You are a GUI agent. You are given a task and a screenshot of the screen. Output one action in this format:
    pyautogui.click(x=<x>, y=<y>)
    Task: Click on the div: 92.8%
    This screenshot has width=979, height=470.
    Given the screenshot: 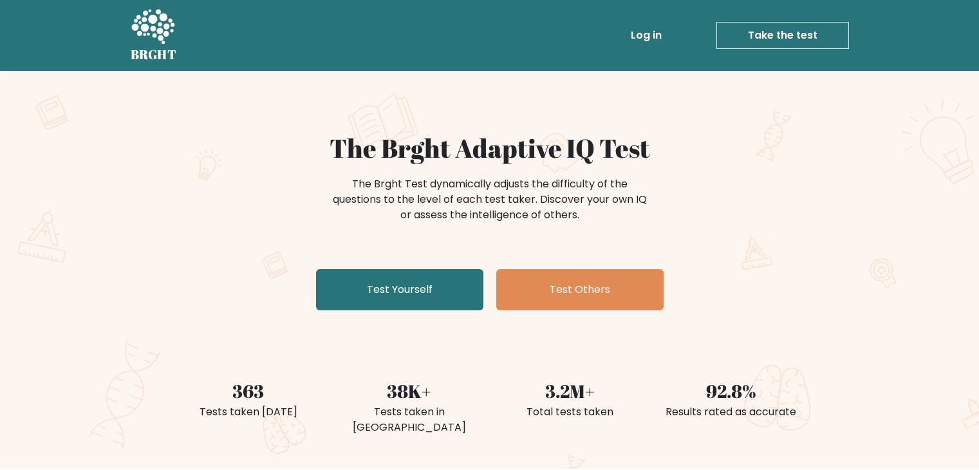 What is the action you would take?
    pyautogui.click(x=731, y=391)
    